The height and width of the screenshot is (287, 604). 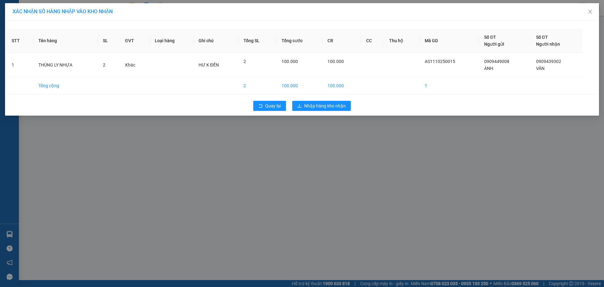 What do you see at coordinates (321, 106) in the screenshot?
I see `button: downloadNhập hàng kho nhận` at bounding box center [321, 106].